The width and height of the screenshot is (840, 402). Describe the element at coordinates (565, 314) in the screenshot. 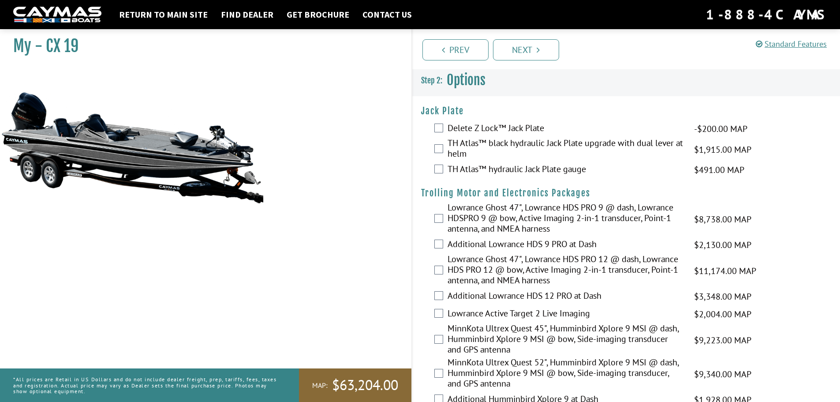

I see `label: Lowrance Active Target 2 Live Imaging` at that location.